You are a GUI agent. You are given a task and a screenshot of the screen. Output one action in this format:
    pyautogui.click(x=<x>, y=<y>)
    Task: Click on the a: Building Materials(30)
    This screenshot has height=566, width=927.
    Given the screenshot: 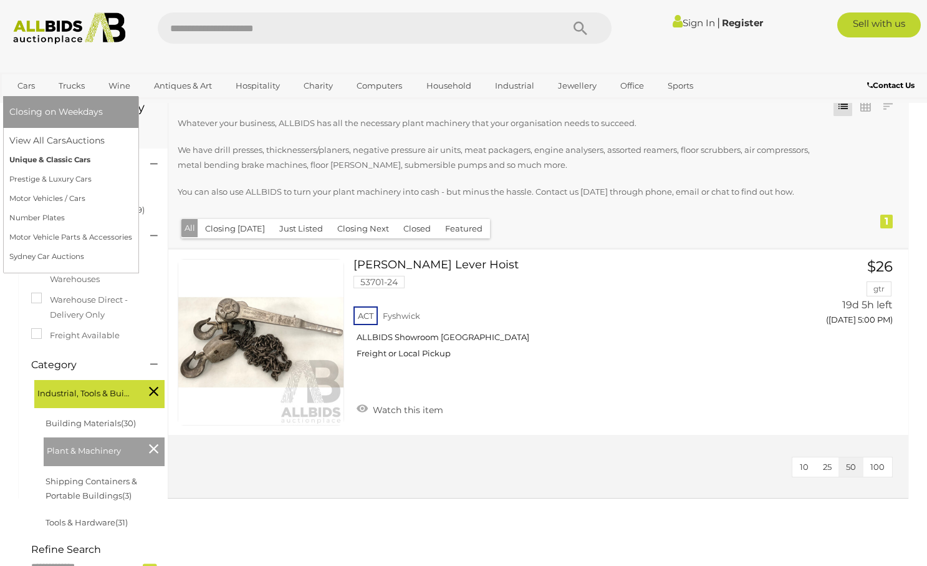 What is the action you would take?
    pyautogui.click(x=90, y=423)
    